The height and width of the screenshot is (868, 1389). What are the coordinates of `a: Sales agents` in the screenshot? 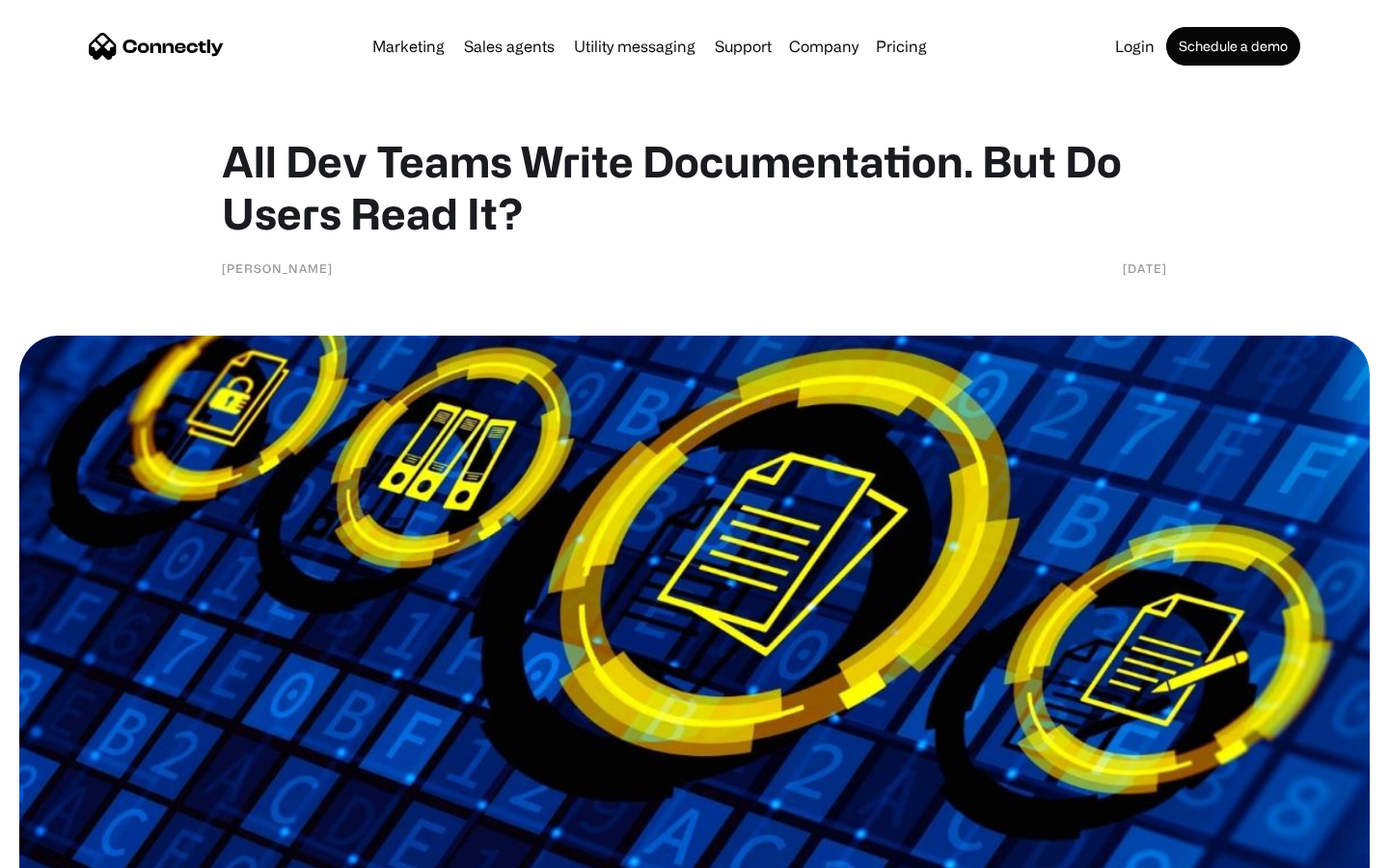 It's located at (509, 47).